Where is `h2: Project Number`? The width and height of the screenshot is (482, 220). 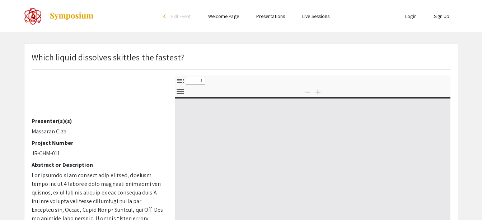
h2: Project Number is located at coordinates (98, 143).